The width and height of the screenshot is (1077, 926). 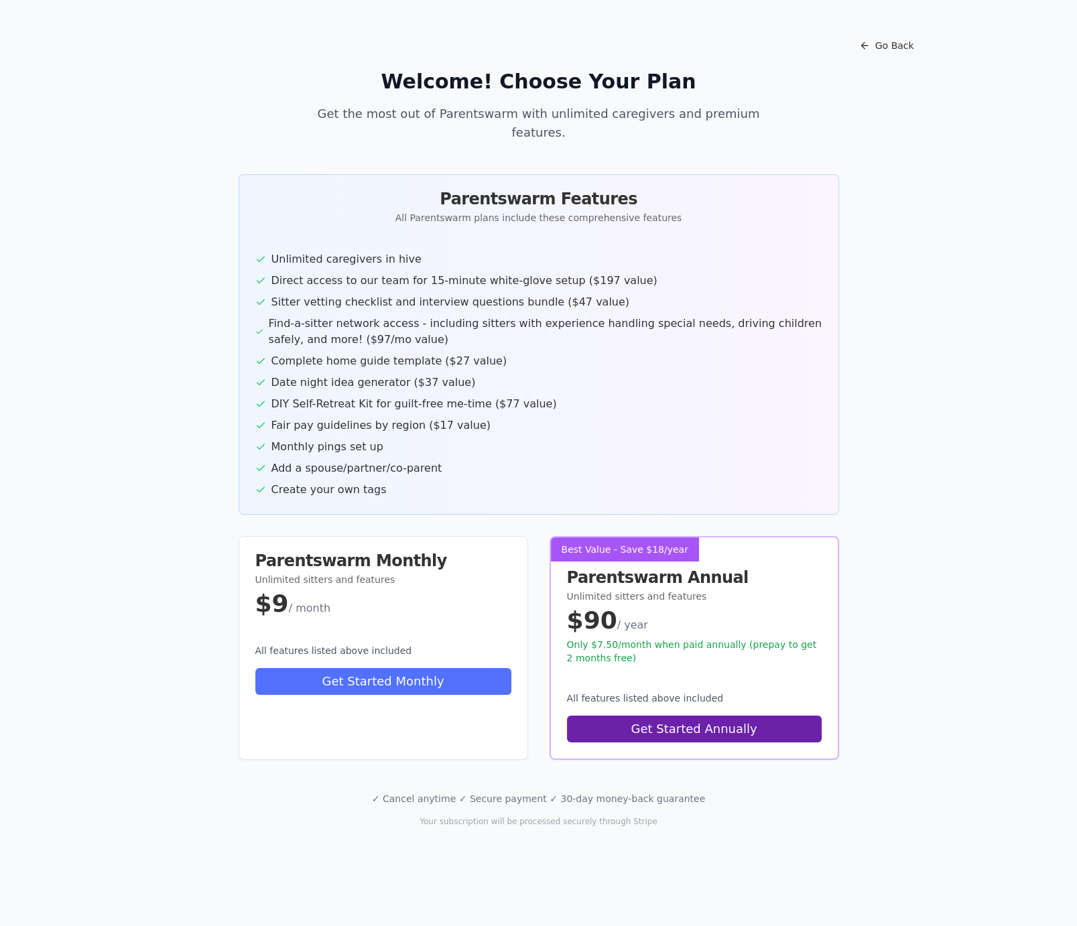 I want to click on span: Unlimited caregivers in hive, so click(x=347, y=259).